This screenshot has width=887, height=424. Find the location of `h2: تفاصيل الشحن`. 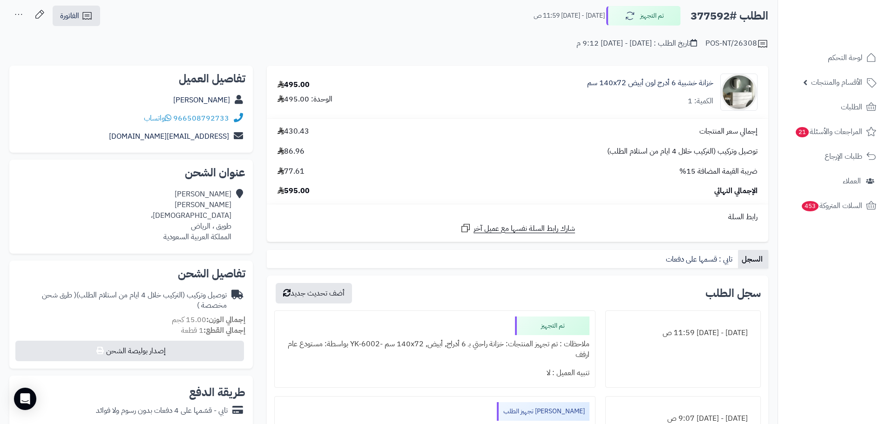

h2: تفاصيل الشحن is located at coordinates (131, 274).